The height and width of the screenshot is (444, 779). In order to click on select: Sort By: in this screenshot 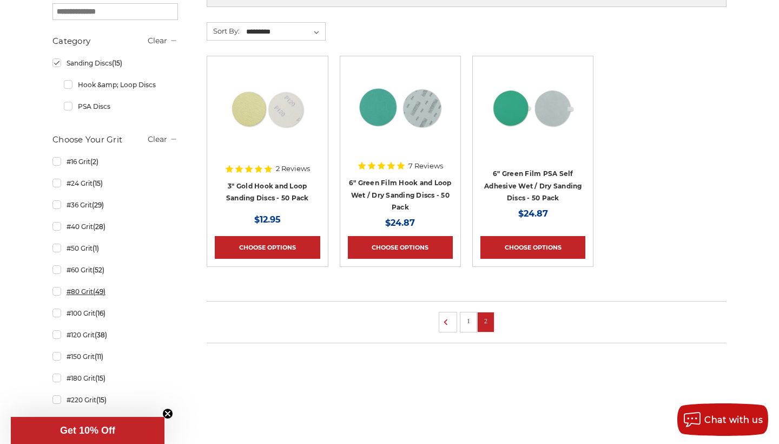, I will do `click(285, 32)`.